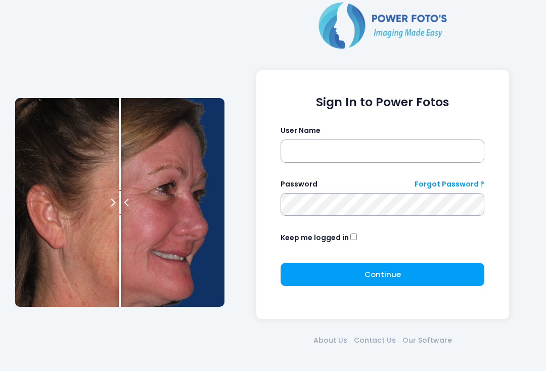 The height and width of the screenshot is (371, 546). I want to click on a: About Us, so click(330, 340).